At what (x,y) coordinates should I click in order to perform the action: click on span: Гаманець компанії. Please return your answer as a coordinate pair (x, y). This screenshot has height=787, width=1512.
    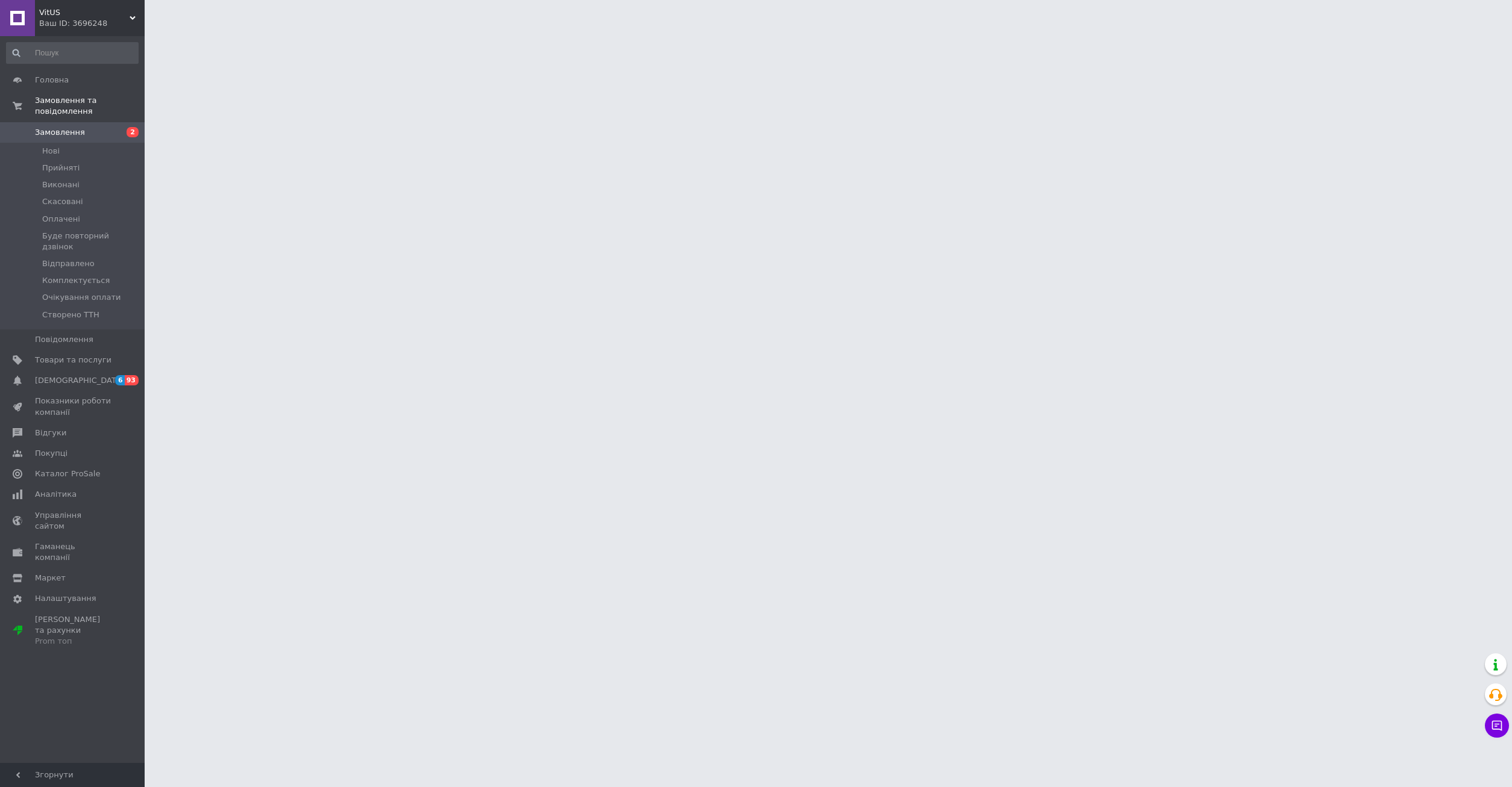
    Looking at the image, I should click on (73, 552).